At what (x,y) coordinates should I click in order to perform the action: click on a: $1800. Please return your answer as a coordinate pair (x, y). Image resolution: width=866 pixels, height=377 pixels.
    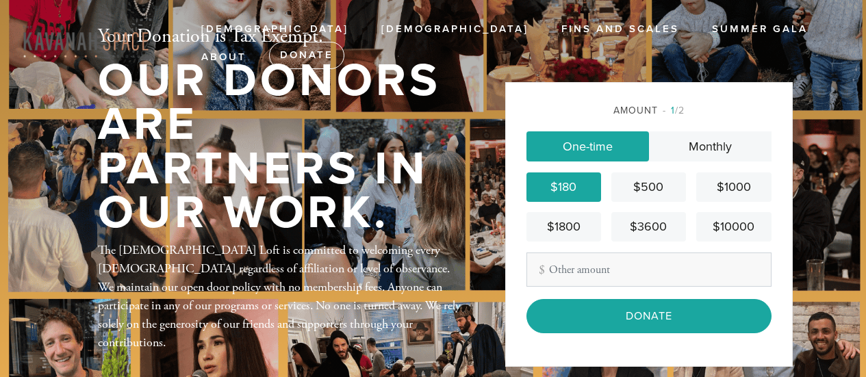
    Looking at the image, I should click on (563, 227).